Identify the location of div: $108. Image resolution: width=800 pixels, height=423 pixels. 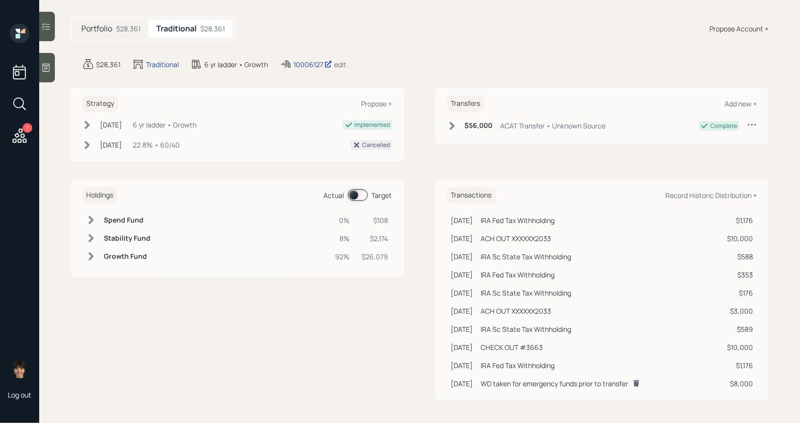
(375, 220).